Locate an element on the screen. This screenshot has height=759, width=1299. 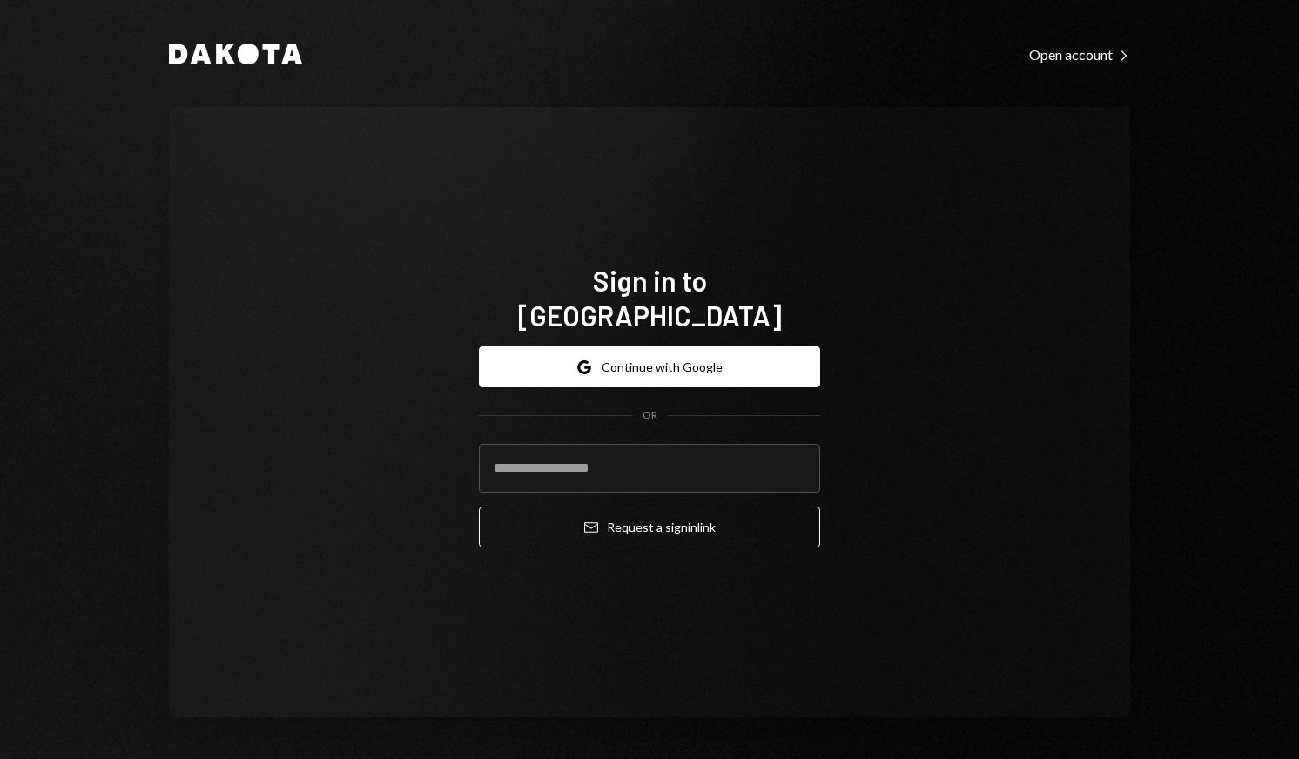
div: OR is located at coordinates (650, 415).